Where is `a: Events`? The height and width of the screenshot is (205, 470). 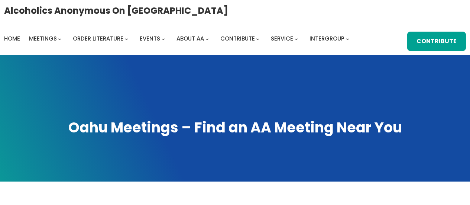
a: Events is located at coordinates (150, 39).